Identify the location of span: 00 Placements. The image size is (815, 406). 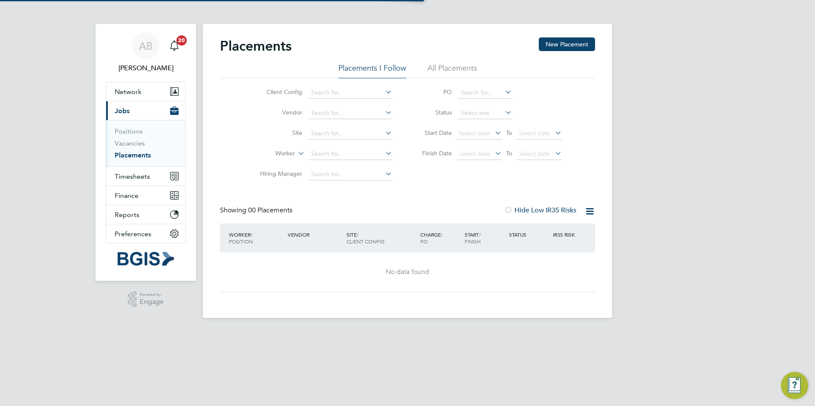
(270, 210).